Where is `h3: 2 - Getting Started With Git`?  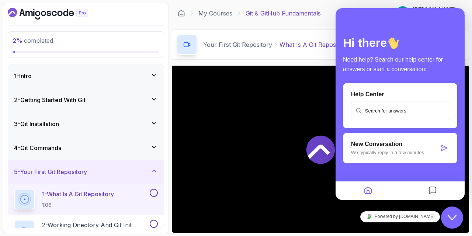
h3: 2 - Getting Started With Git is located at coordinates (50, 100).